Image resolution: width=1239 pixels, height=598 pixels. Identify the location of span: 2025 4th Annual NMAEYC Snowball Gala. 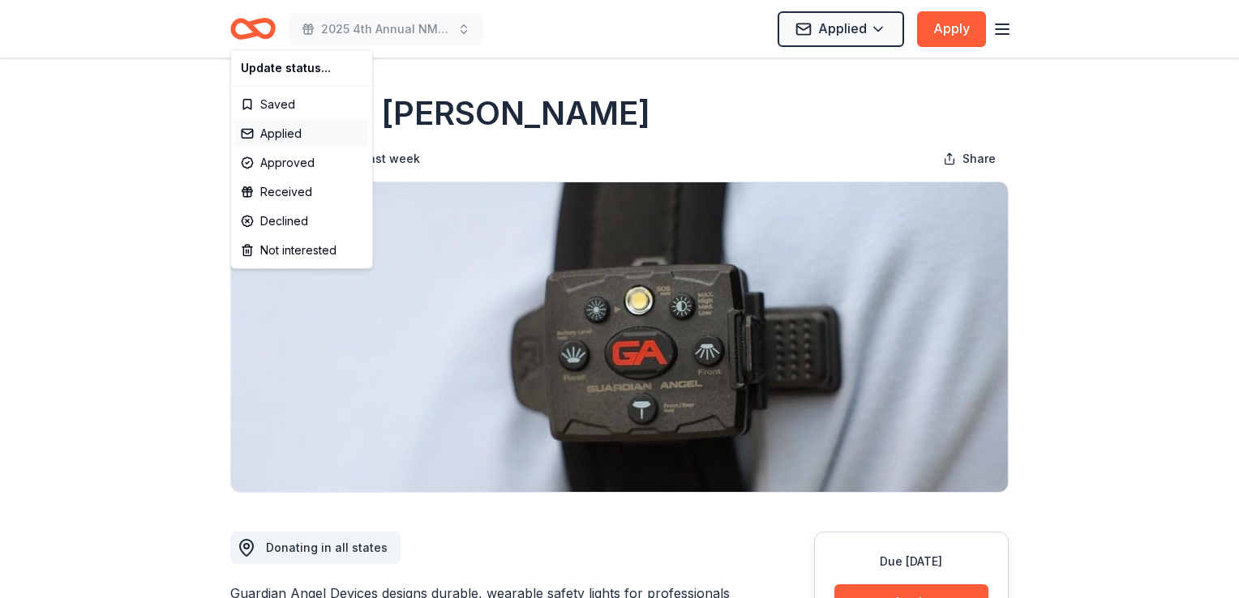
(386, 29).